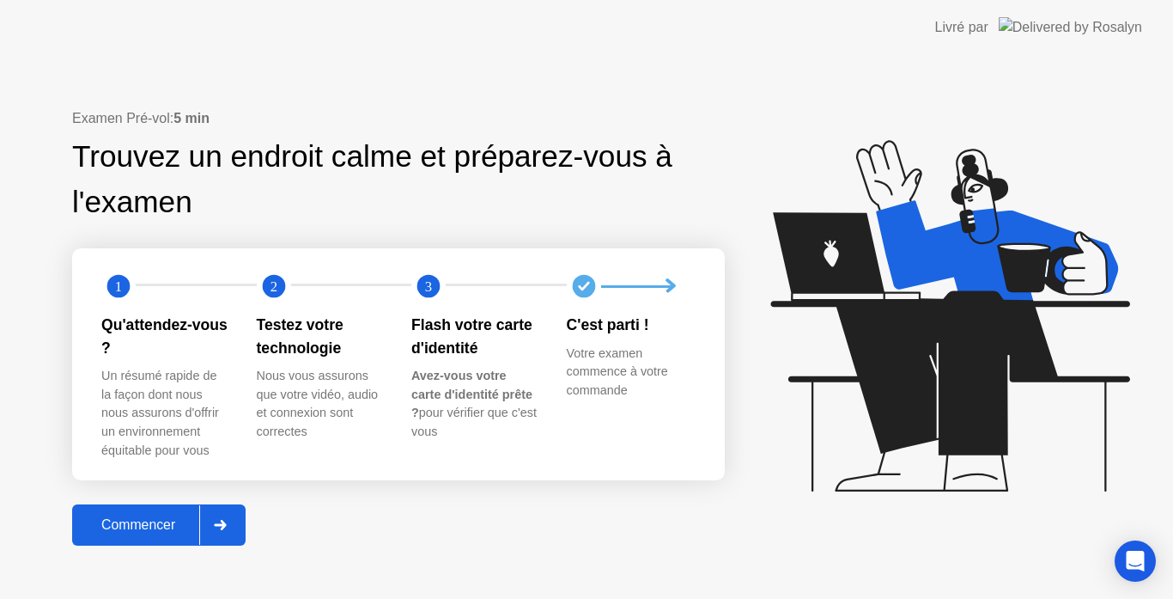 This screenshot has width=1173, height=599. What do you see at coordinates (1135, 561) in the screenshot?
I see `div: Open Intercom Messenger` at bounding box center [1135, 561].